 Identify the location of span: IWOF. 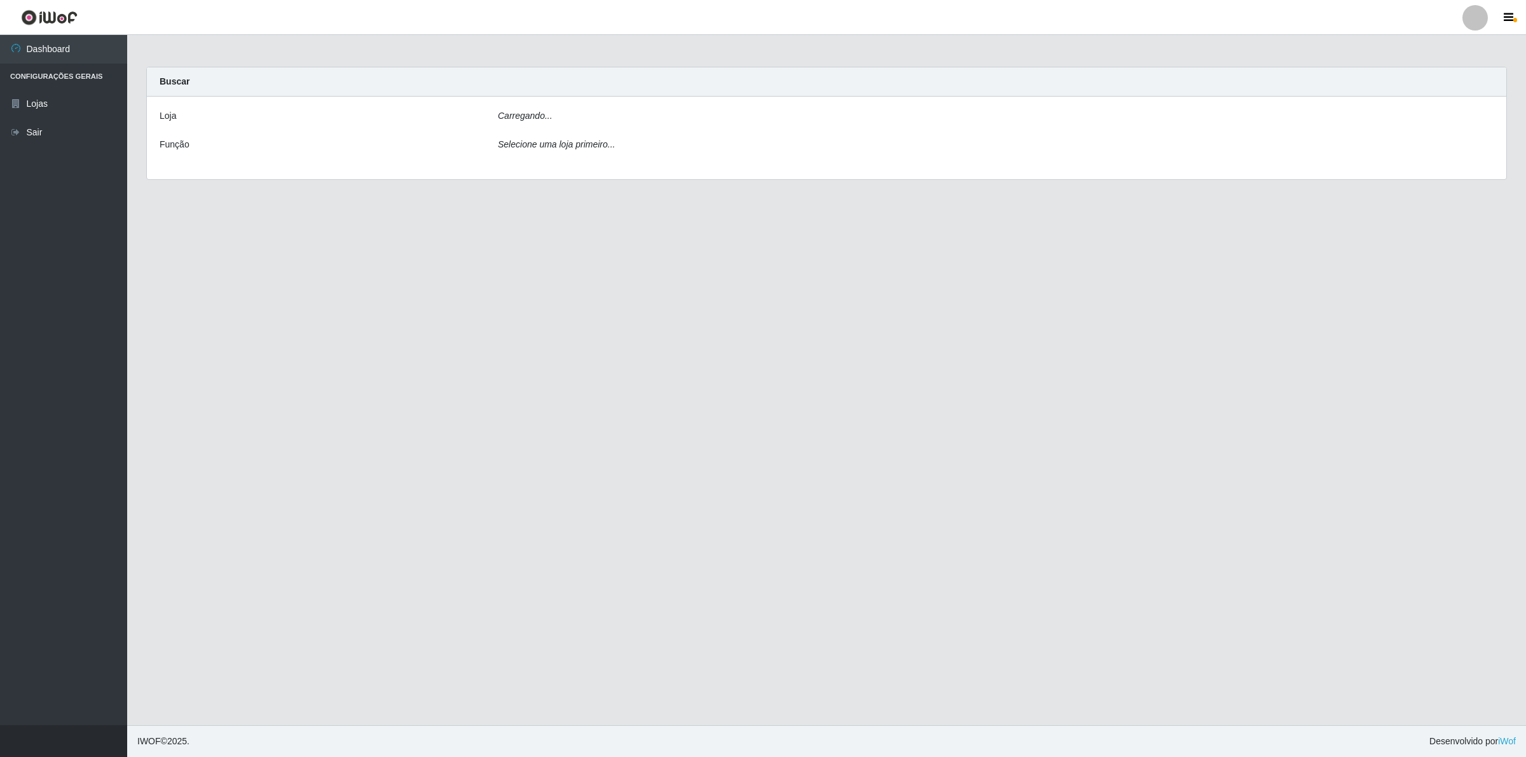
(149, 741).